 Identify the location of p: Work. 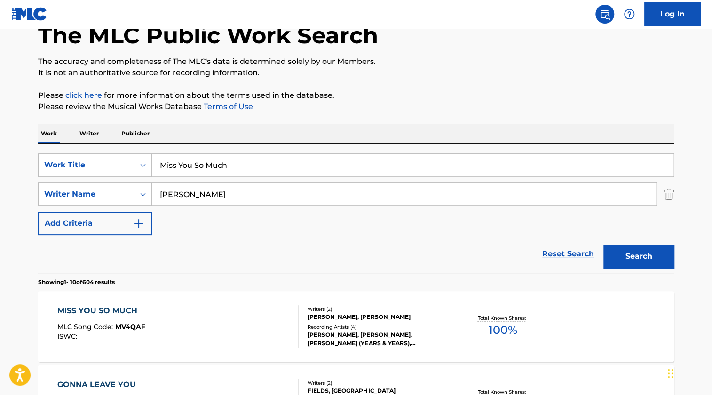
(49, 134).